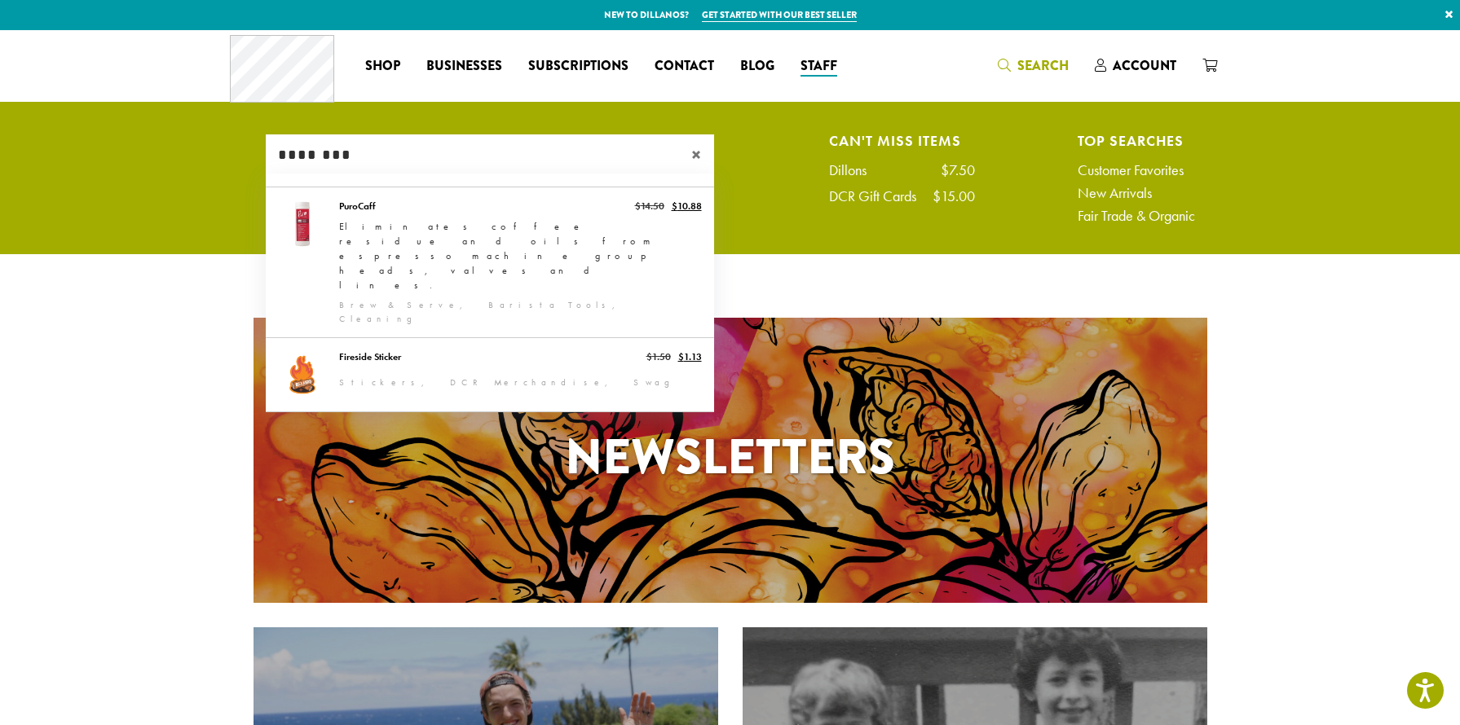  Describe the element at coordinates (730, 461) in the screenshot. I see `a: Newsletters` at that location.